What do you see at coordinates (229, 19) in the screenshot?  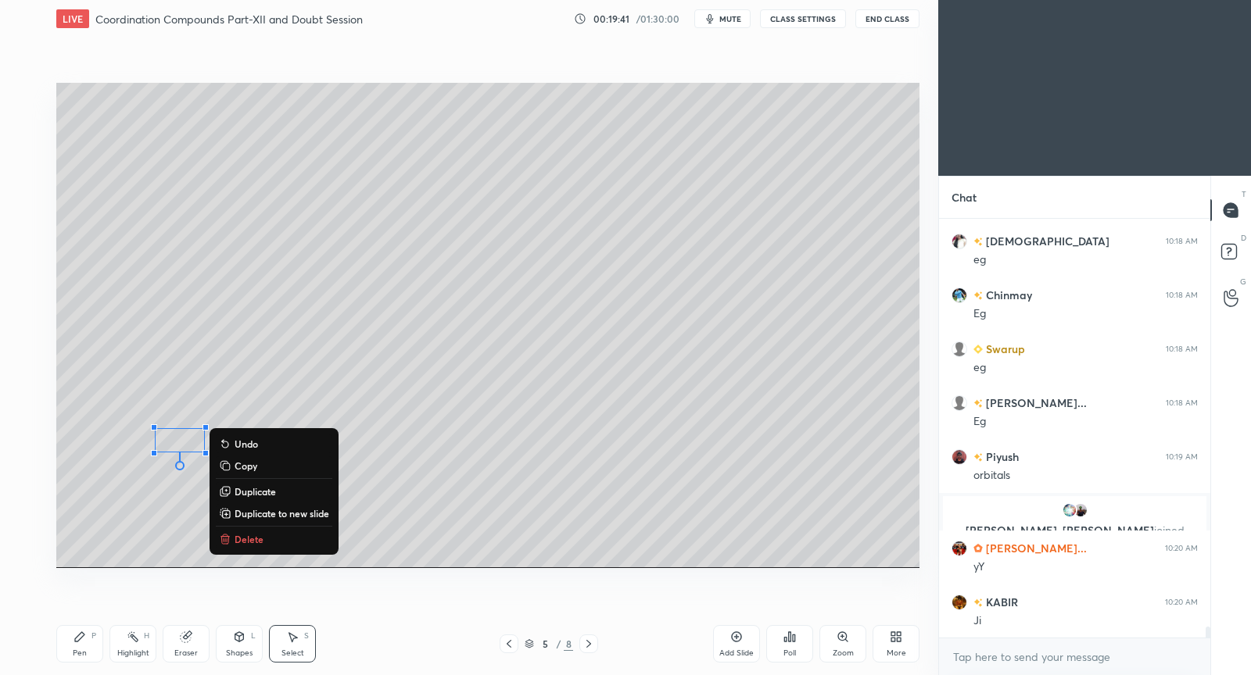 I see `h4: Coordination Compounds Part-XII and Doubt Session` at bounding box center [229, 19].